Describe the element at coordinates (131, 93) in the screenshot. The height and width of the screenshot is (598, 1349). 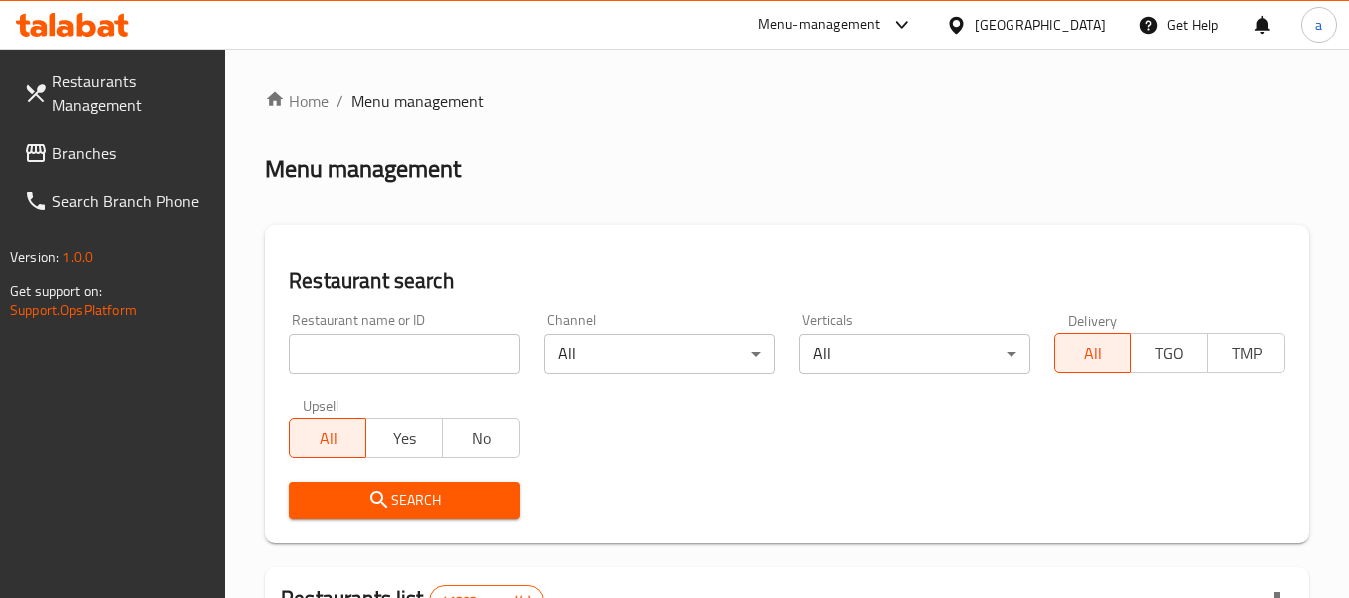
I see `span: Restaurants Management` at that location.